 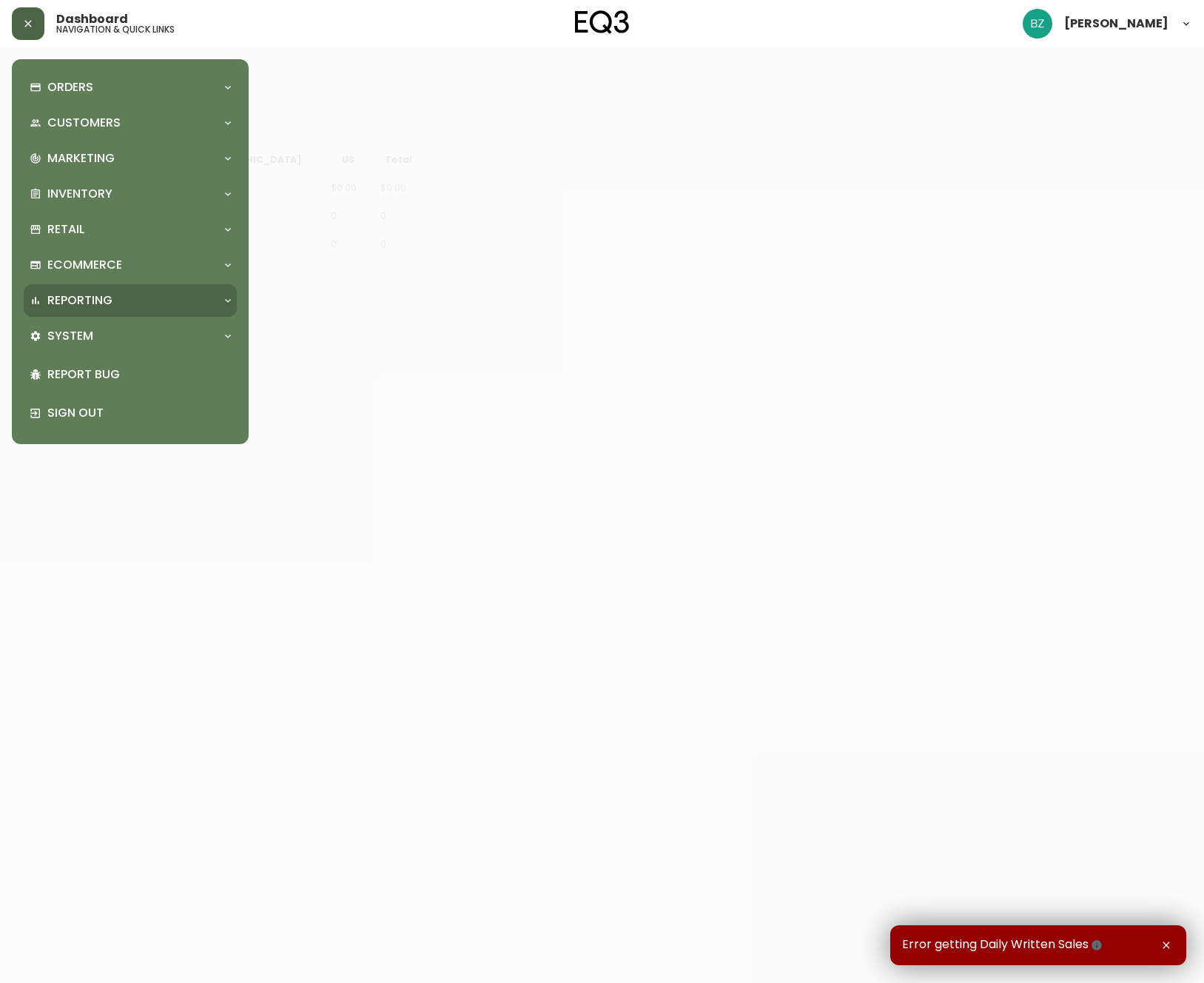 What do you see at coordinates (115, 30) in the screenshot?
I see `h5: navigation & quick links` at bounding box center [115, 30].